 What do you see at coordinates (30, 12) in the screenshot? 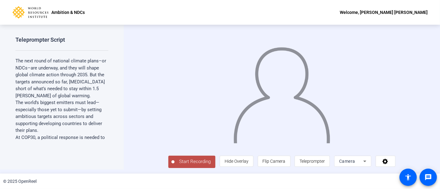
I see `img: OpenReel logo` at bounding box center [30, 12].